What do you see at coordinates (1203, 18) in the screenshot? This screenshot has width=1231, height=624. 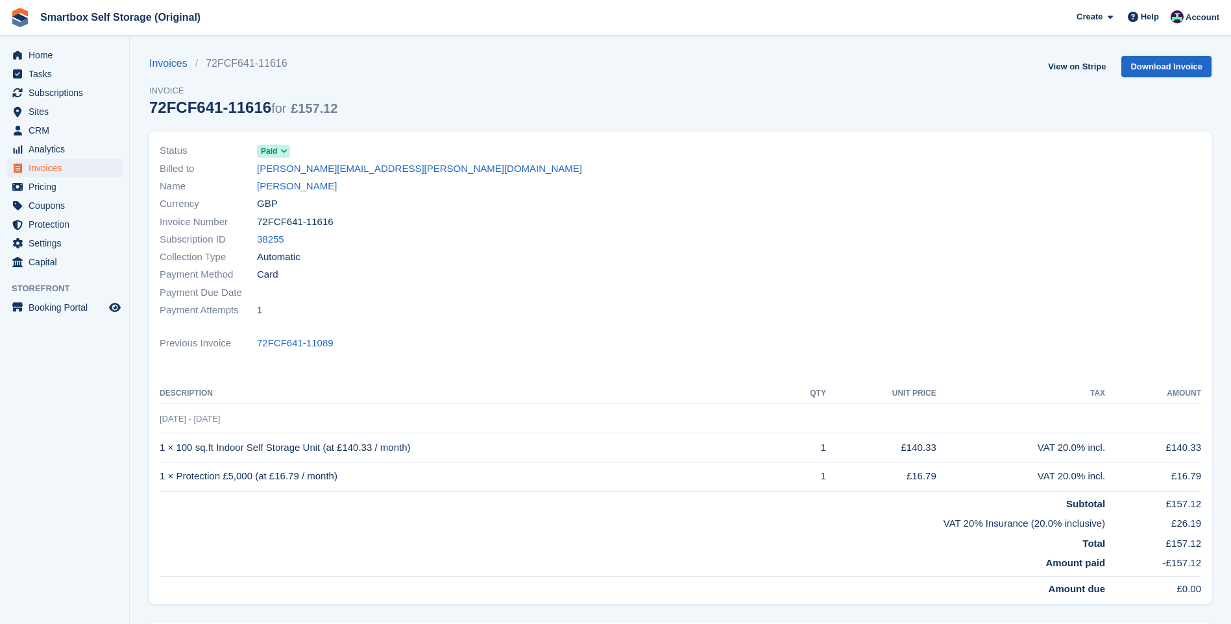 I see `span: Account` at bounding box center [1203, 18].